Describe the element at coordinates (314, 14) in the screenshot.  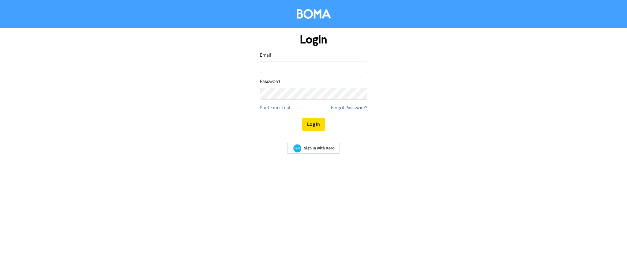
I see `img: BOMA Logo` at that location.